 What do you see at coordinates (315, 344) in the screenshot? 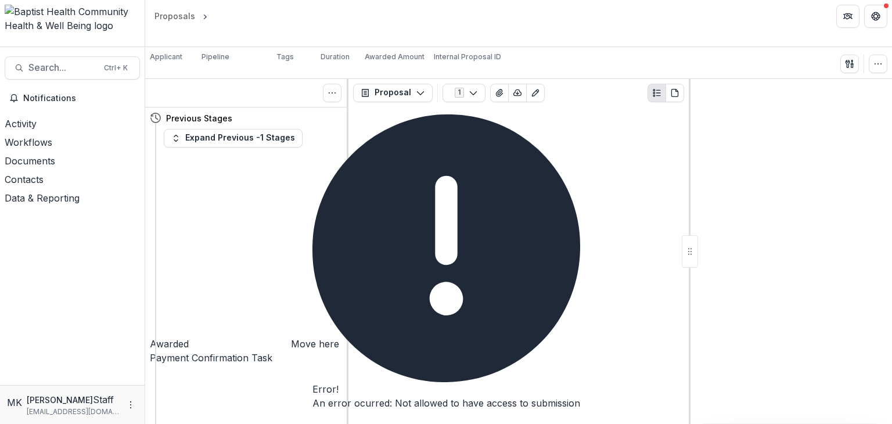
I see `button: Move here` at bounding box center [315, 344].